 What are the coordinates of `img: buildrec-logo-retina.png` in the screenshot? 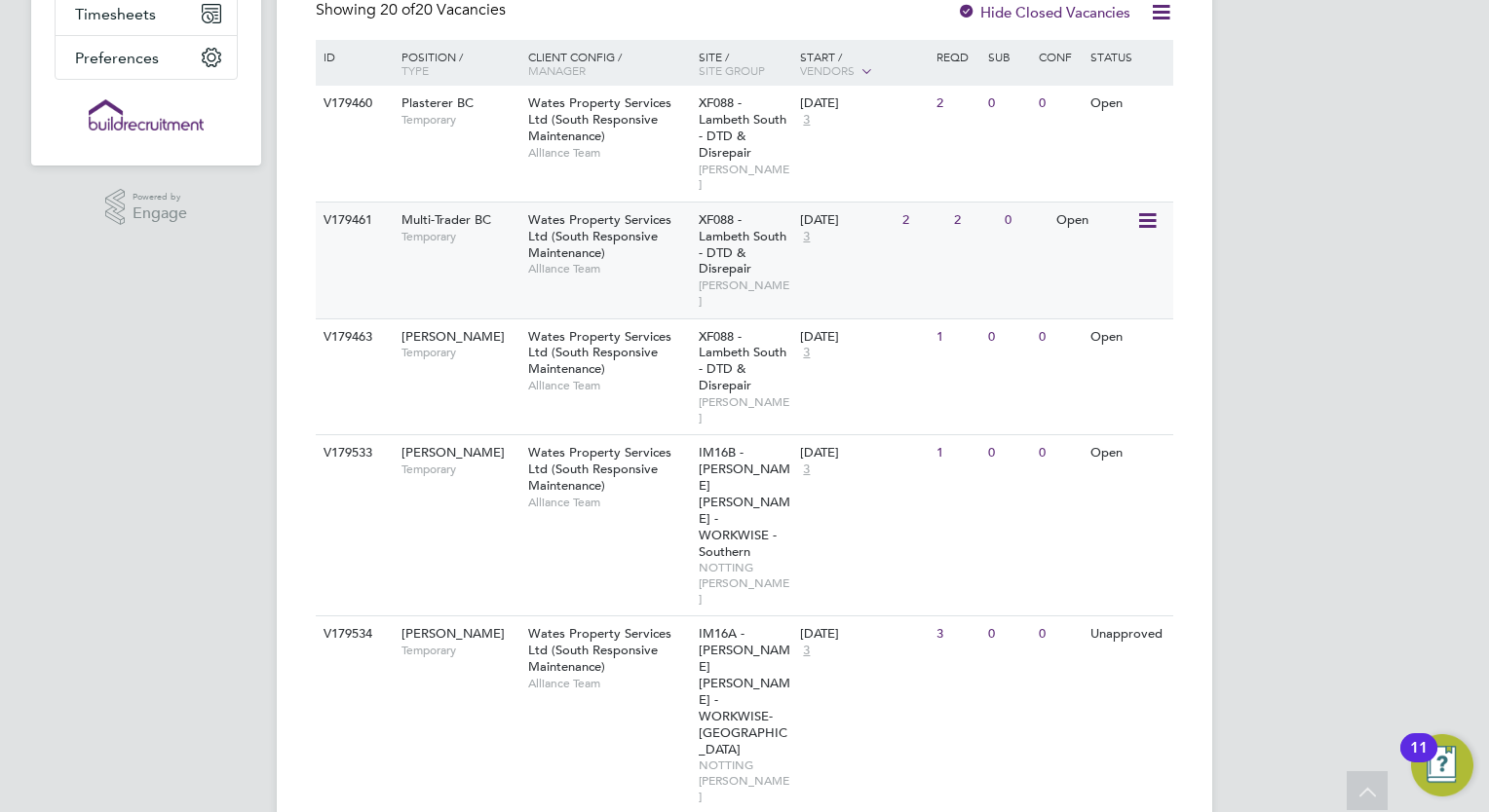 It's located at (147, 115).